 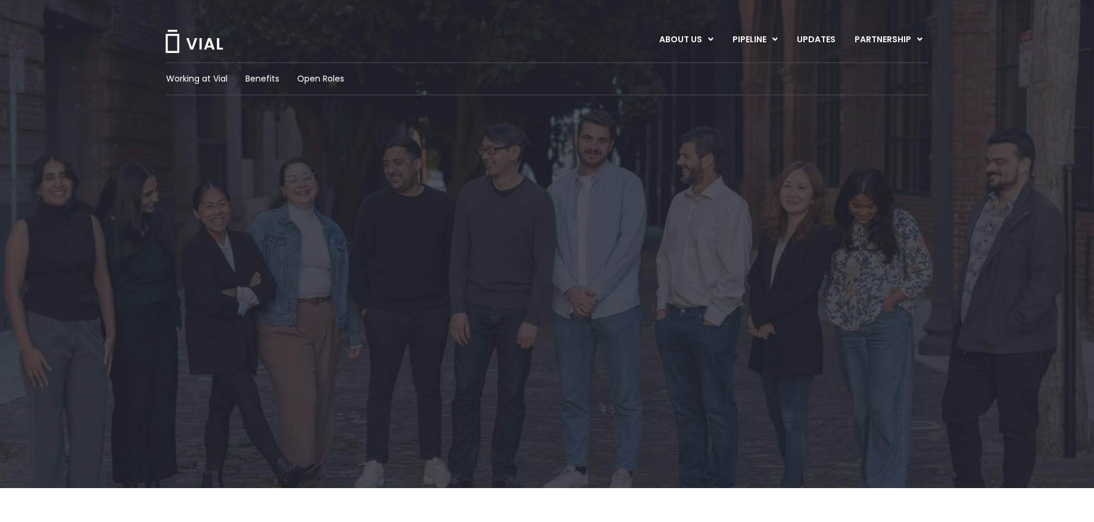 I want to click on a: PARTNERSHIPMenu Toggle, so click(x=888, y=40).